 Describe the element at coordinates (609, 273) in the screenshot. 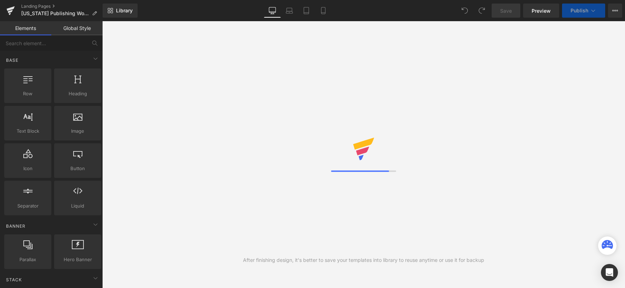

I see `div: Open Intercom Messenger` at that location.